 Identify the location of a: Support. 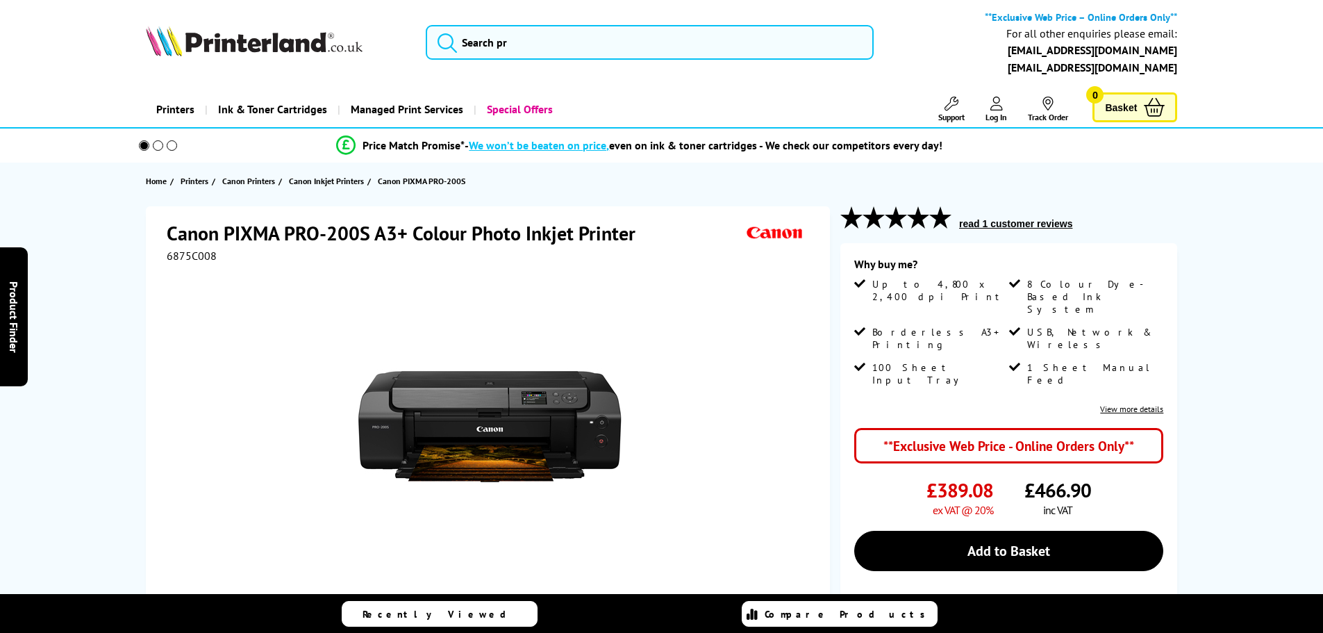
(951, 109).